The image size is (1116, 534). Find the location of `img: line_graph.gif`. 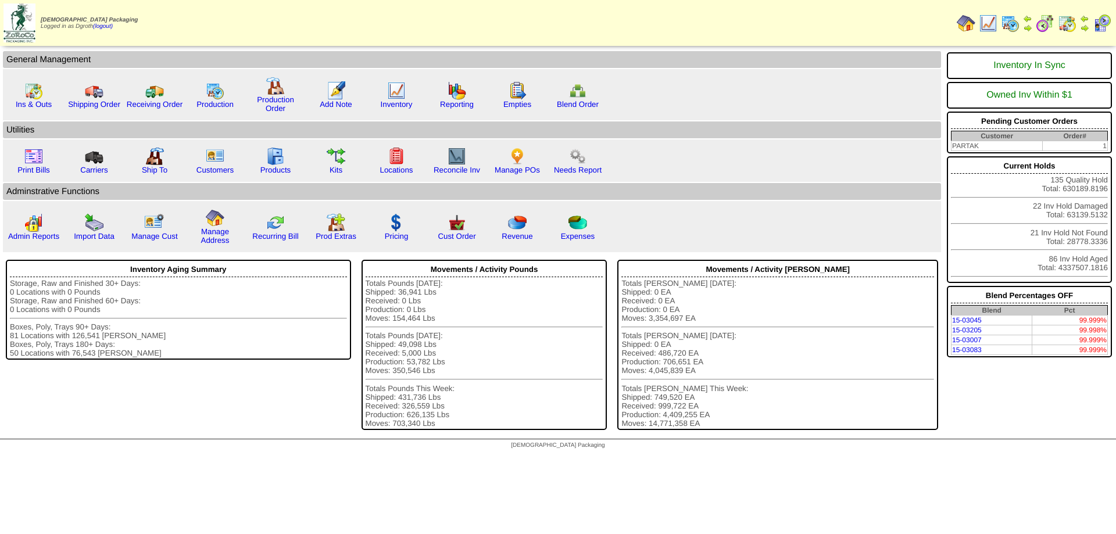

img: line_graph.gif is located at coordinates (988, 23).